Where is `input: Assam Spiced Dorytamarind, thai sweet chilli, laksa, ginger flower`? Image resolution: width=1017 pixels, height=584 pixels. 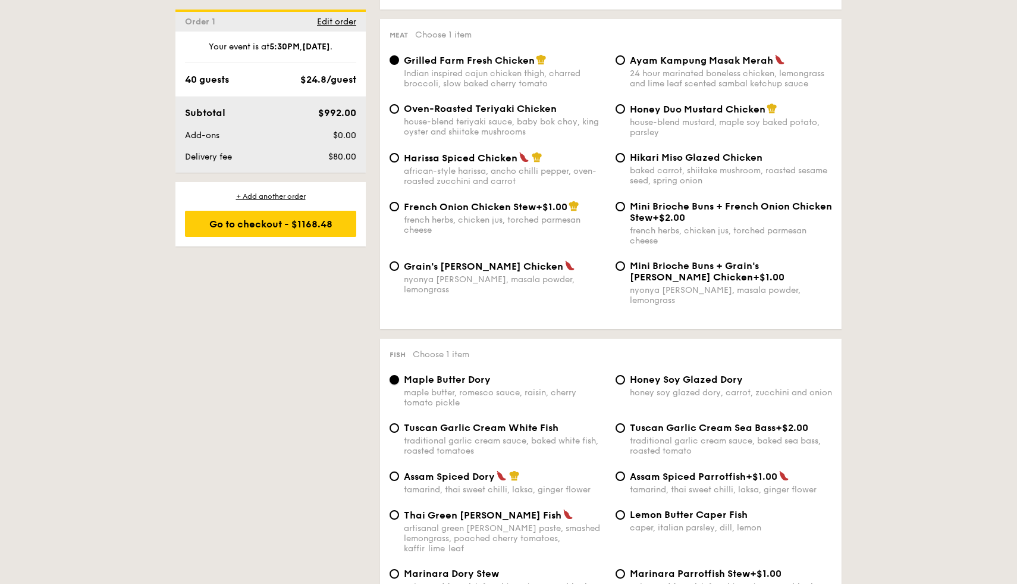 input: Assam Spiced Dorytamarind, thai sweet chilli, laksa, ginger flower is located at coordinates (394, 476).